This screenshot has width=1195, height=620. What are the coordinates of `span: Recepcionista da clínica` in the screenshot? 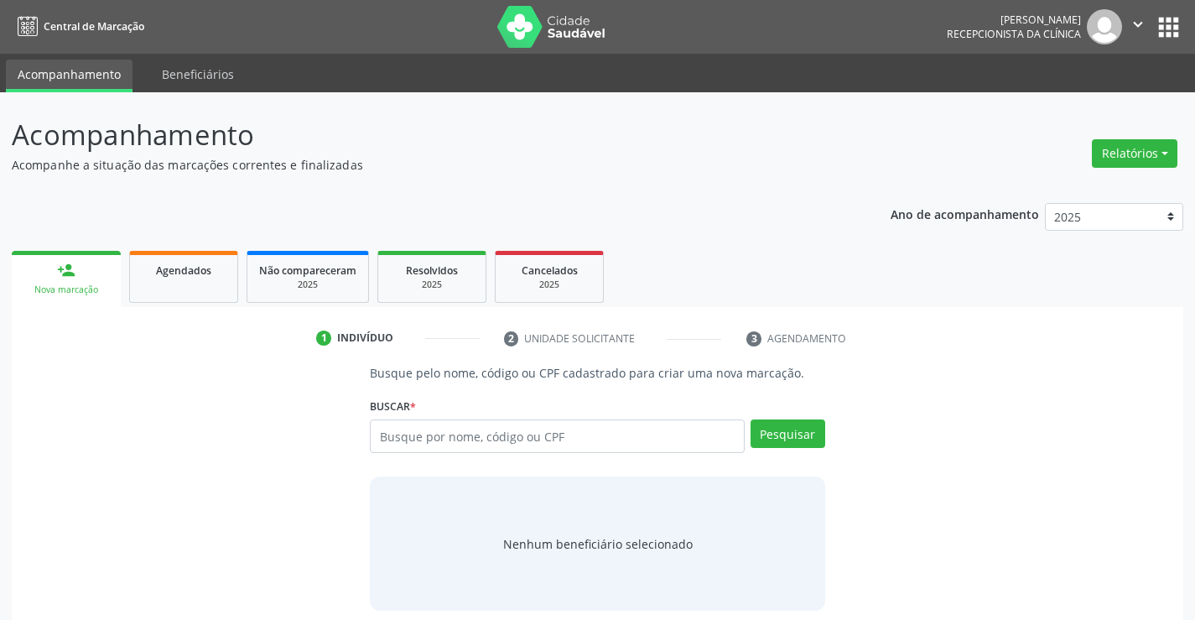 It's located at (1014, 34).